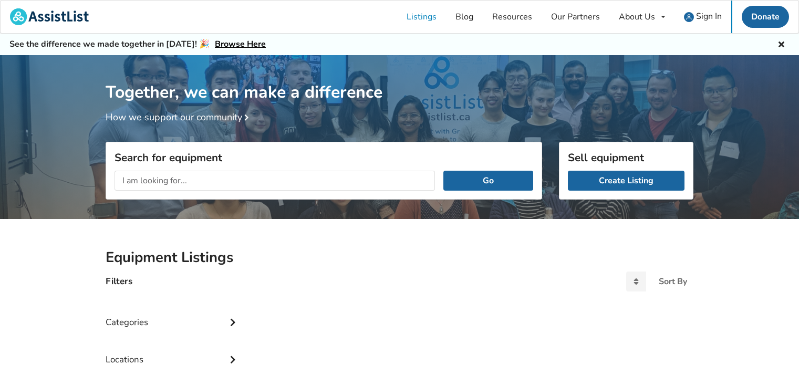 Image resolution: width=799 pixels, height=365 pixels. Describe the element at coordinates (399, 257) in the screenshot. I see `h2: Equipment Listings` at that location.